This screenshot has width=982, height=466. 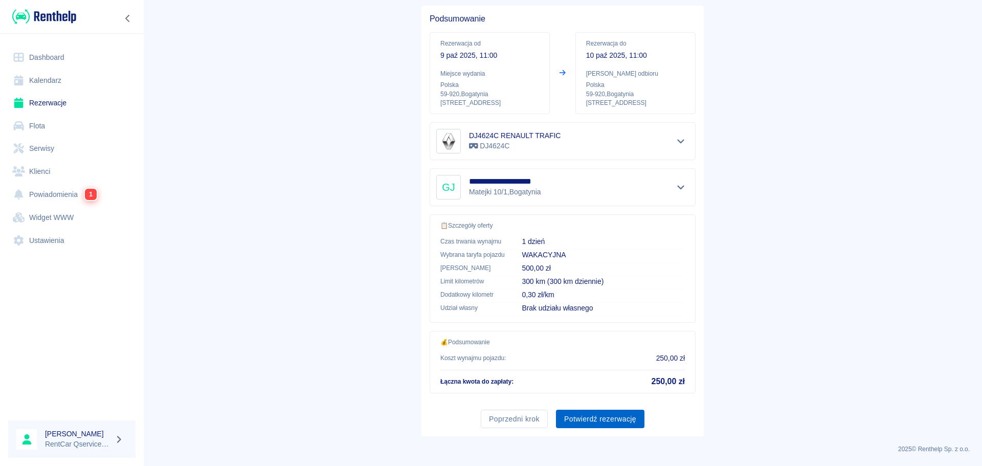 What do you see at coordinates (448, 187) in the screenshot?
I see `div: GJ` at bounding box center [448, 187].